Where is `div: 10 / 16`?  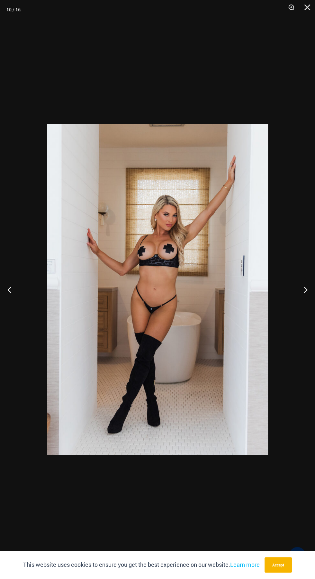 div: 10 / 16 is located at coordinates (14, 10).